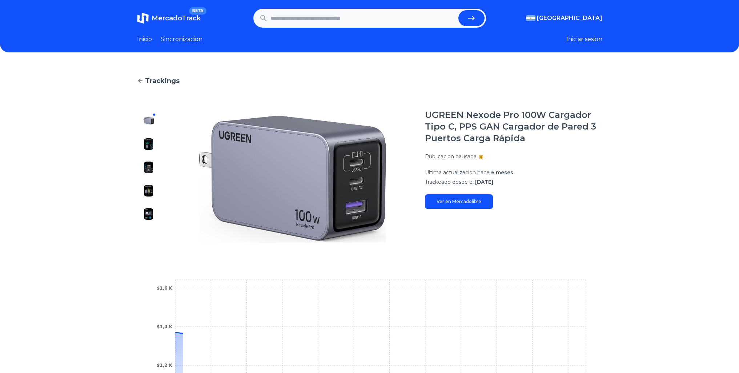 The width and height of the screenshot is (739, 373). Describe the element at coordinates (176, 18) in the screenshot. I see `span: MercadoTrack` at that location.